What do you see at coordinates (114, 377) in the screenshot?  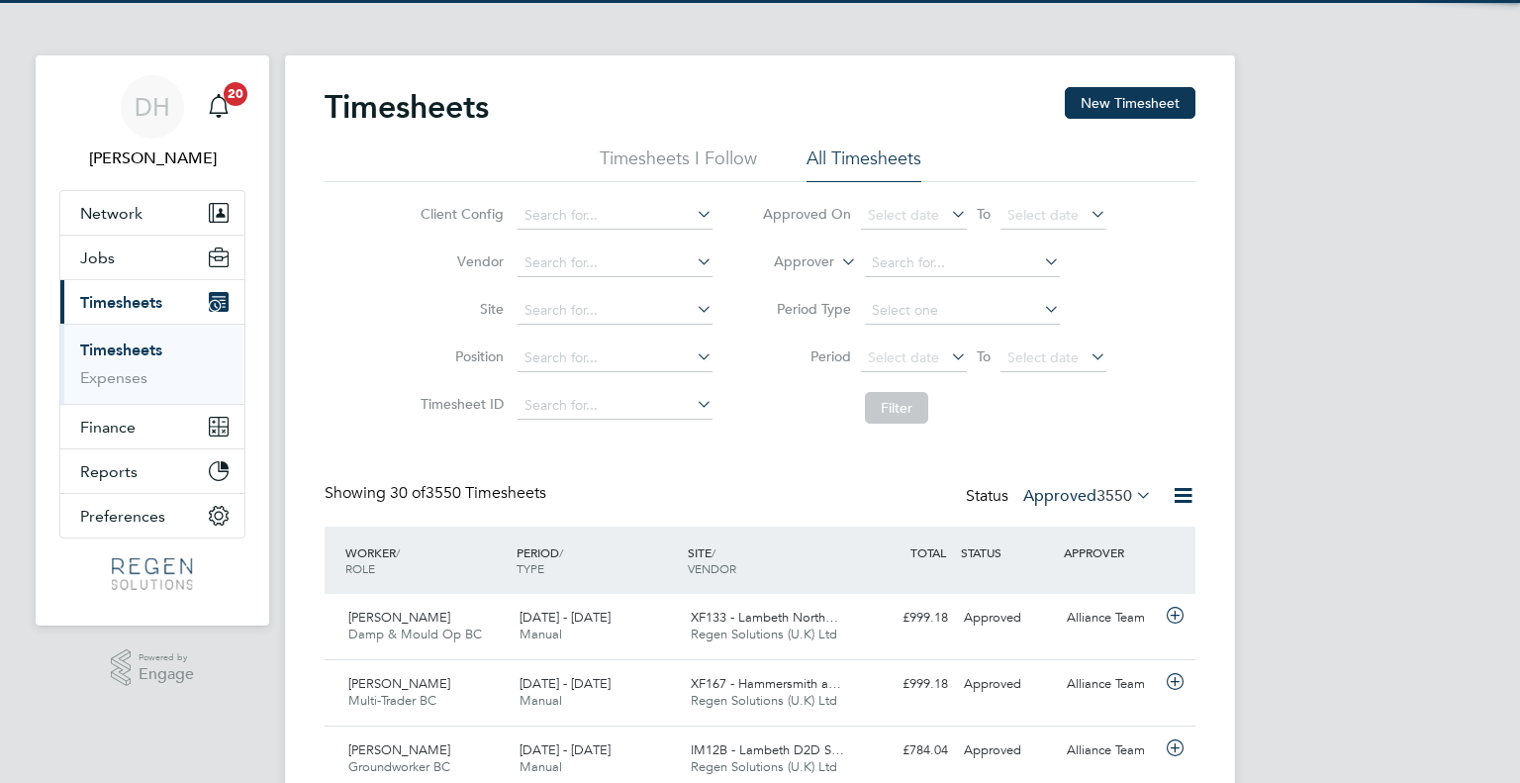 I see `a: Expenses` at bounding box center [114, 377].